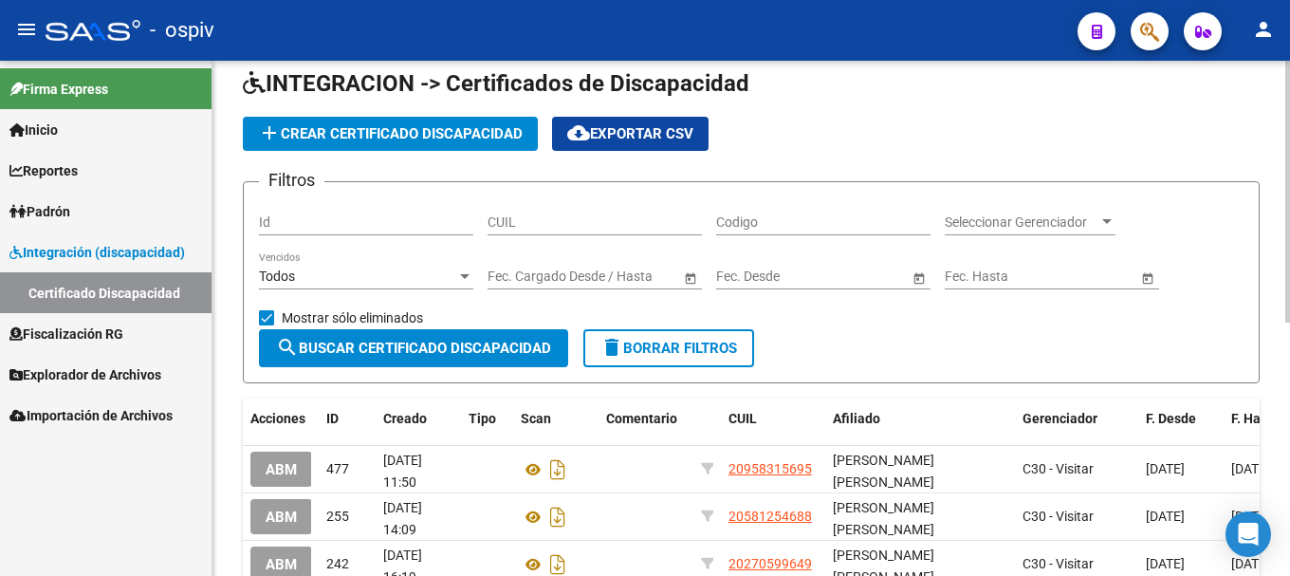  I want to click on datatable-header-cell: Scan, so click(556, 418).